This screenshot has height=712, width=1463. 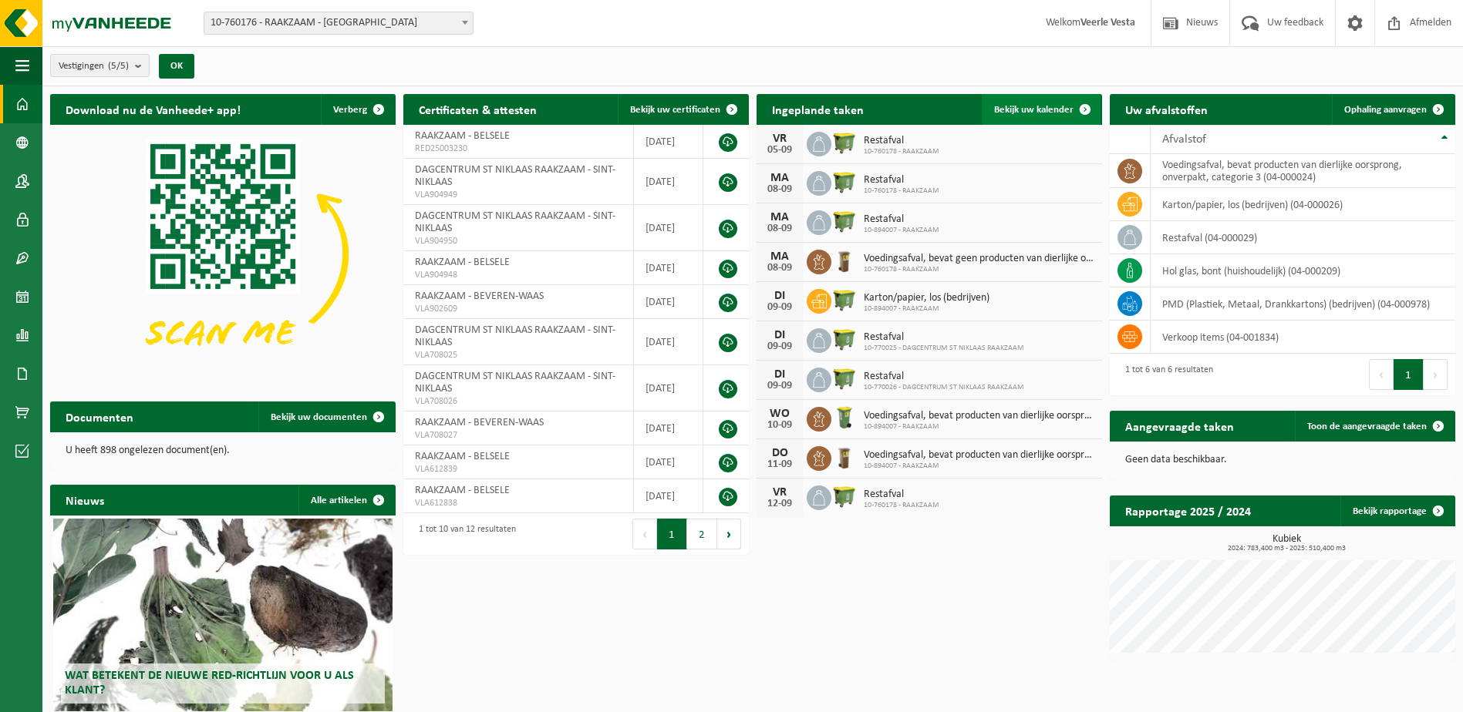 I want to click on h2: Aangevraagde taken, so click(x=1179, y=426).